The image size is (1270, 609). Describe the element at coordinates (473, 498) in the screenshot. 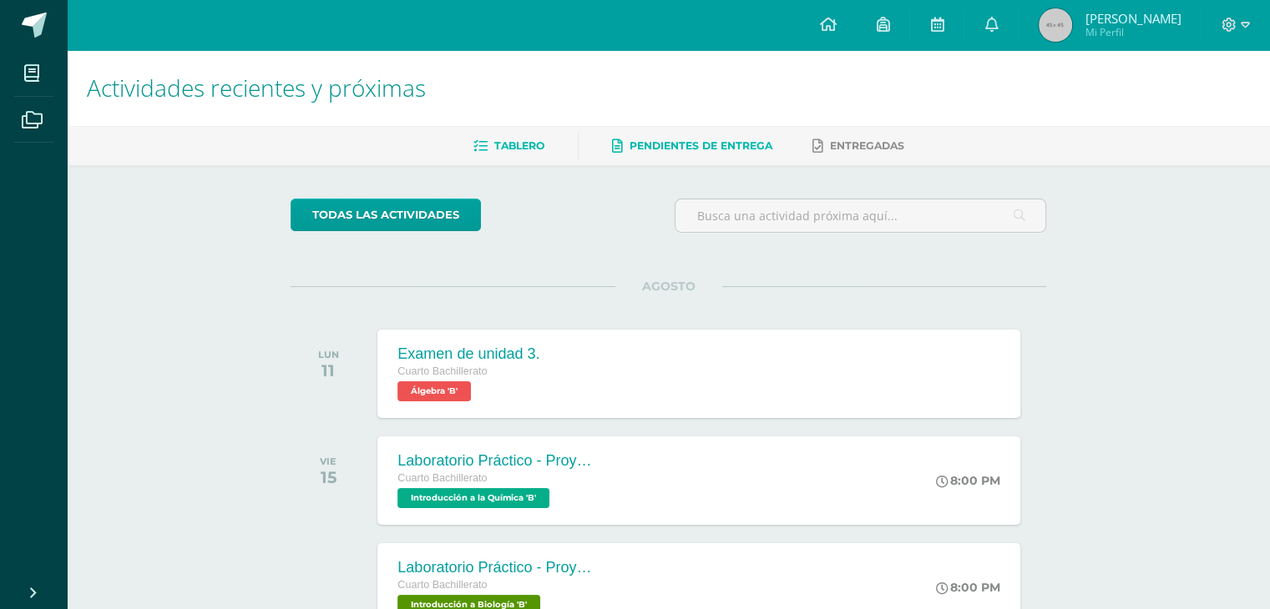

I see `span: Introducción a la Química 'B'` at that location.